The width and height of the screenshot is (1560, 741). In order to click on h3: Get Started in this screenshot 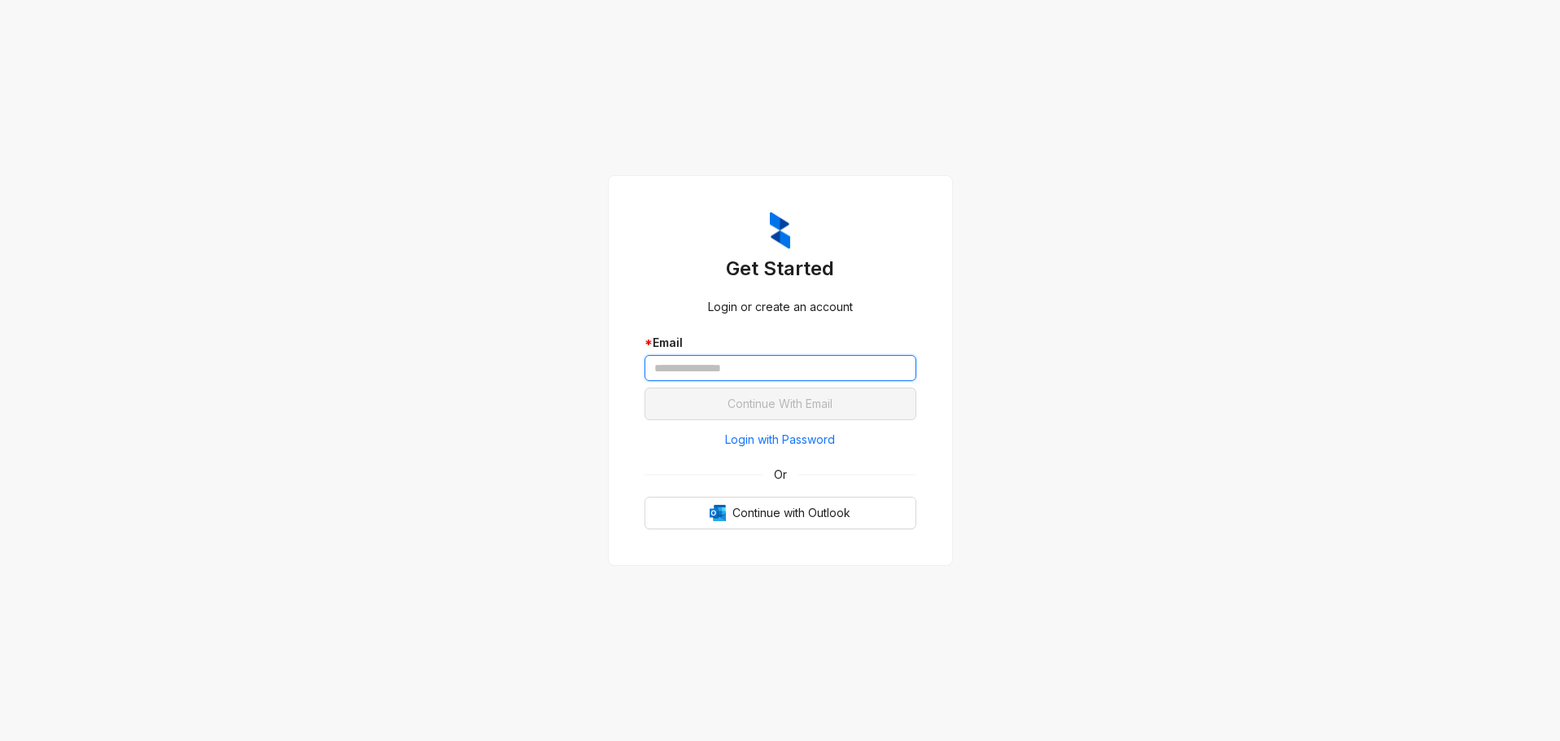, I will do `click(781, 269)`.